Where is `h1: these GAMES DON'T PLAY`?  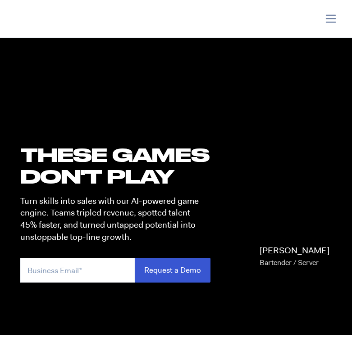 h1: these GAMES DON'T PLAY is located at coordinates (116, 166).